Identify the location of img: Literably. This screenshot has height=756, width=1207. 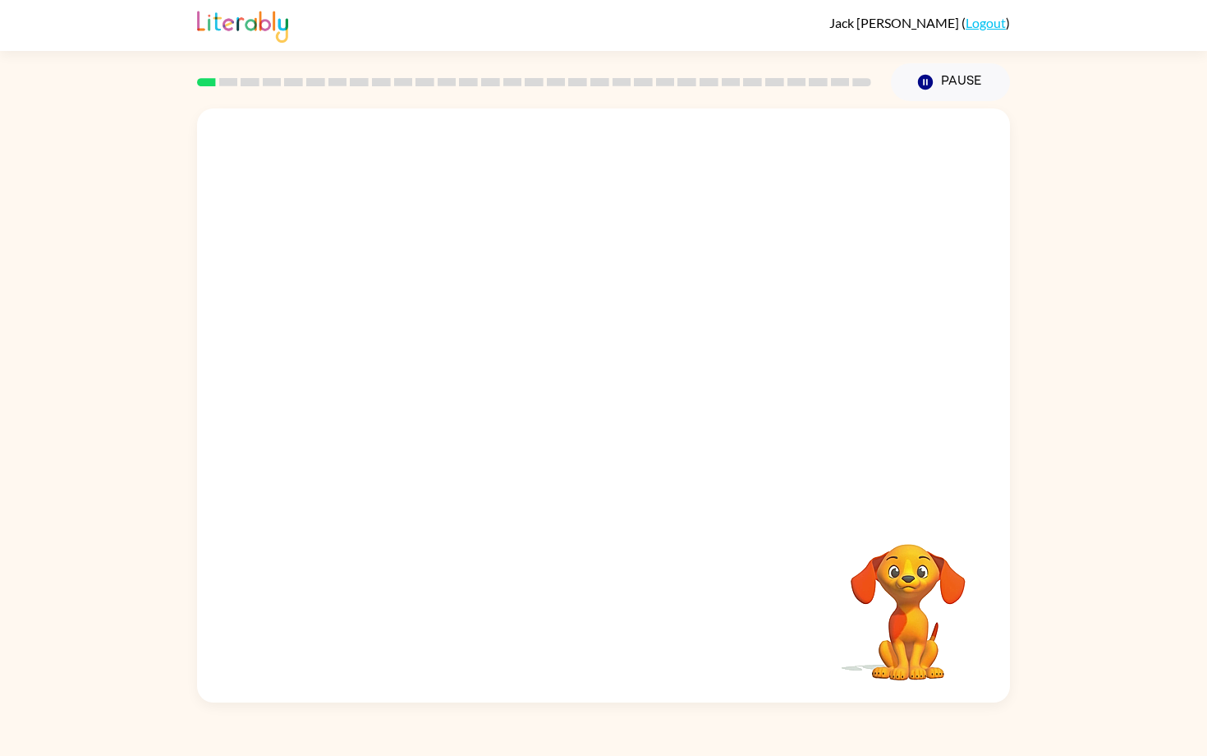
(242, 25).